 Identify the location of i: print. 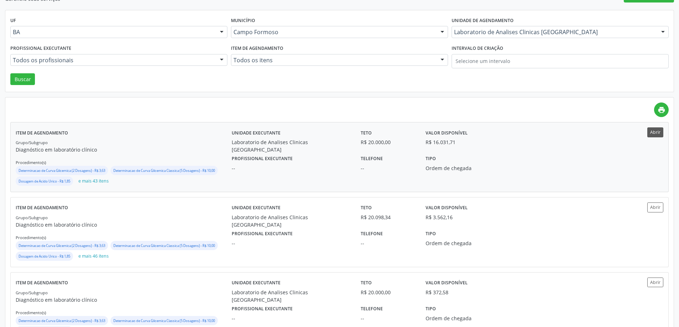
(661, 110).